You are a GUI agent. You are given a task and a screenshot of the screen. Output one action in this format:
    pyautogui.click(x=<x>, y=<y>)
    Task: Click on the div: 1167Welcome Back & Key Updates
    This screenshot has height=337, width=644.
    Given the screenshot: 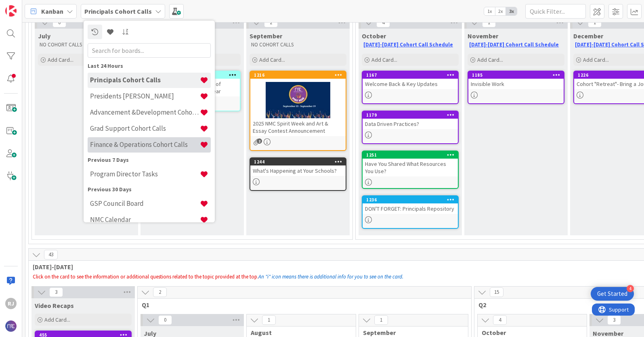 What is the action you would take?
    pyautogui.click(x=410, y=80)
    